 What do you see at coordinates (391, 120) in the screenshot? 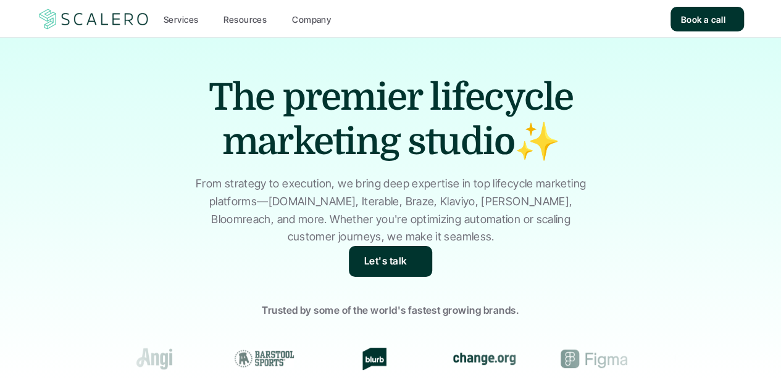
I see `h1: The premier lifecycle marketing studio✨` at bounding box center [391, 120].